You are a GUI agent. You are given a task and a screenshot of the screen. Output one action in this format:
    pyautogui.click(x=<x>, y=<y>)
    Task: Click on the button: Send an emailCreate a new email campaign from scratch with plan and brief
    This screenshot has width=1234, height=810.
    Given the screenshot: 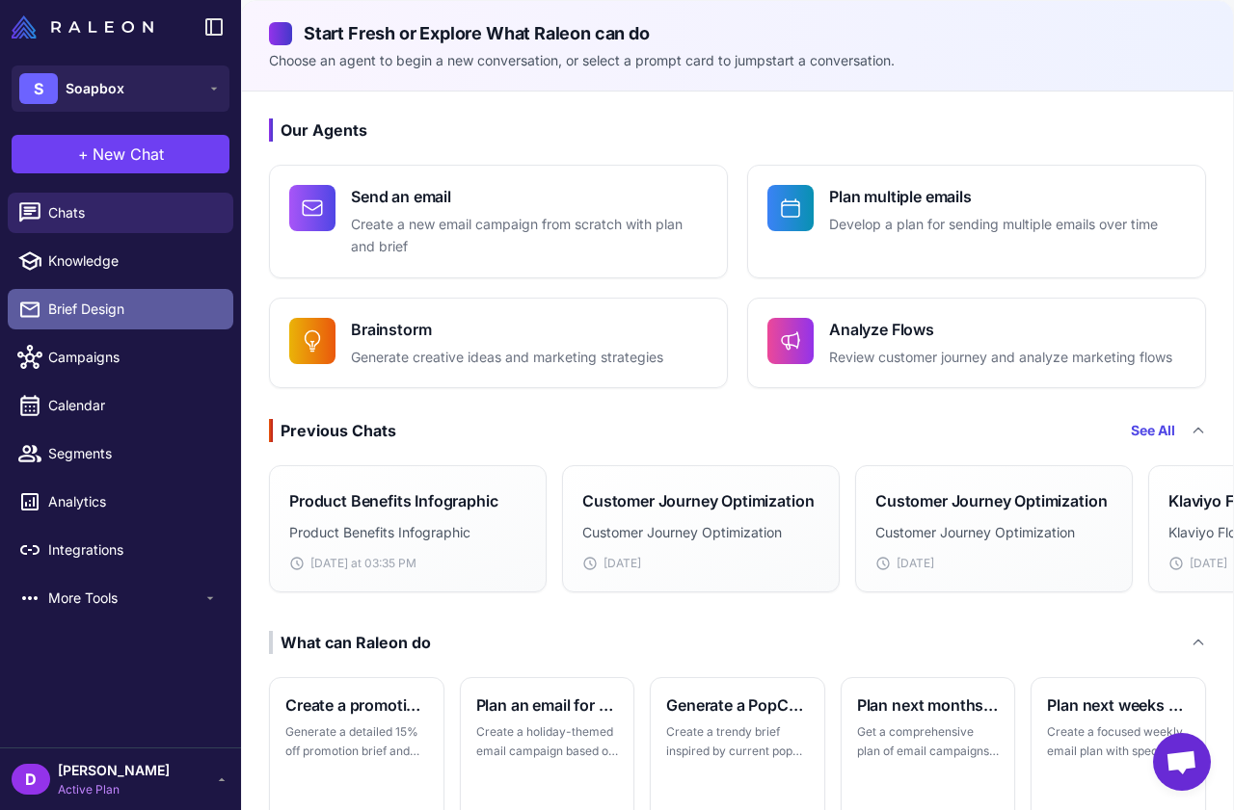 What is the action you would take?
    pyautogui.click(x=498, y=222)
    